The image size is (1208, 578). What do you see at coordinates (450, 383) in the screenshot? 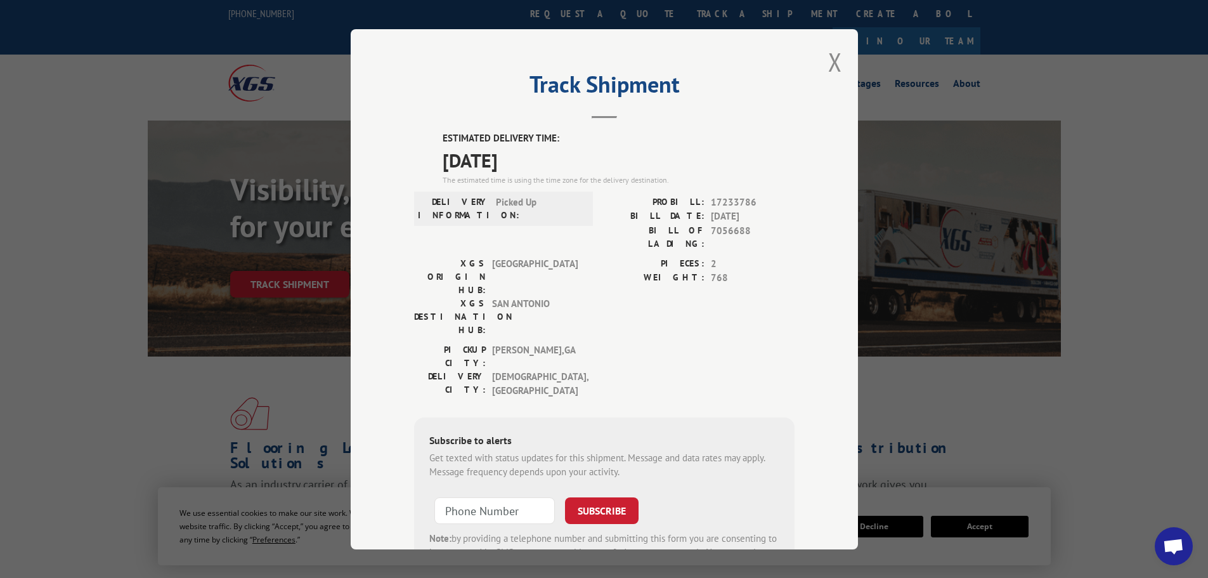
I see `label: DELIVERY CITY:` at bounding box center [450, 383].